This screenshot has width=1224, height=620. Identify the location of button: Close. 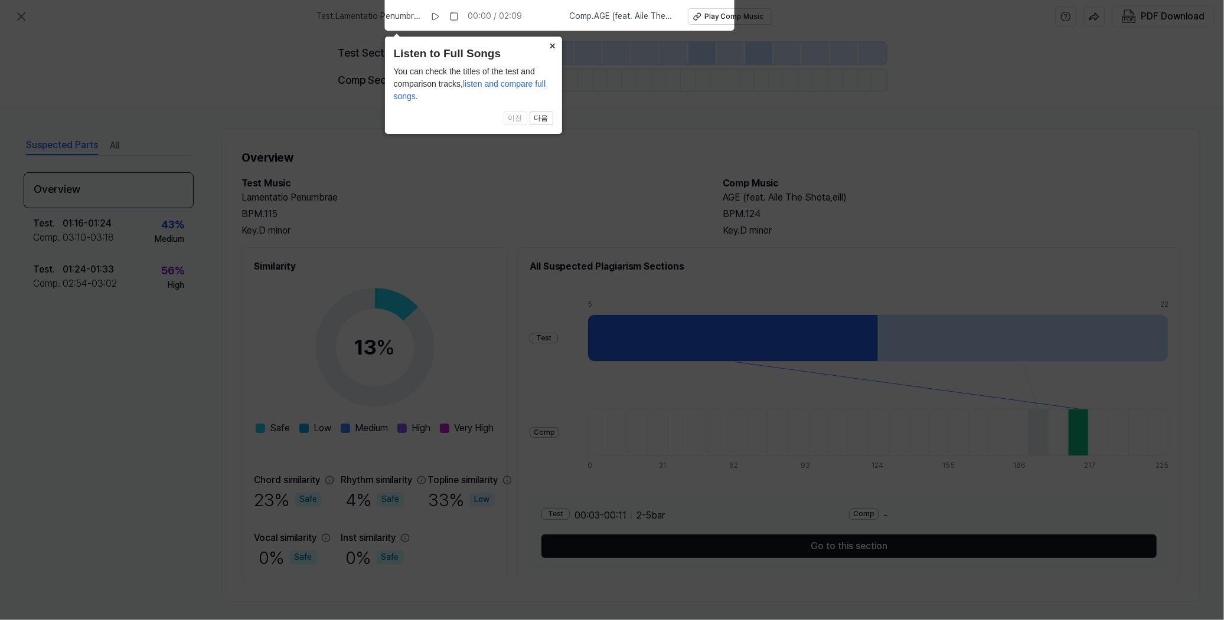
(553, 45).